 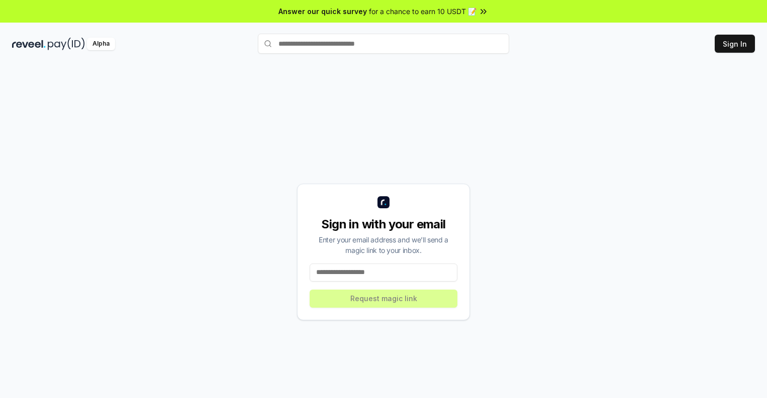 I want to click on img: pay_id, so click(x=66, y=44).